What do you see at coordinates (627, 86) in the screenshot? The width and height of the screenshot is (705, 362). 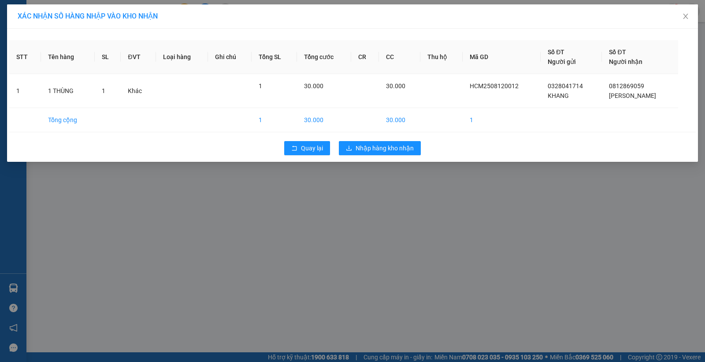 I see `span: 0812869059` at bounding box center [627, 86].